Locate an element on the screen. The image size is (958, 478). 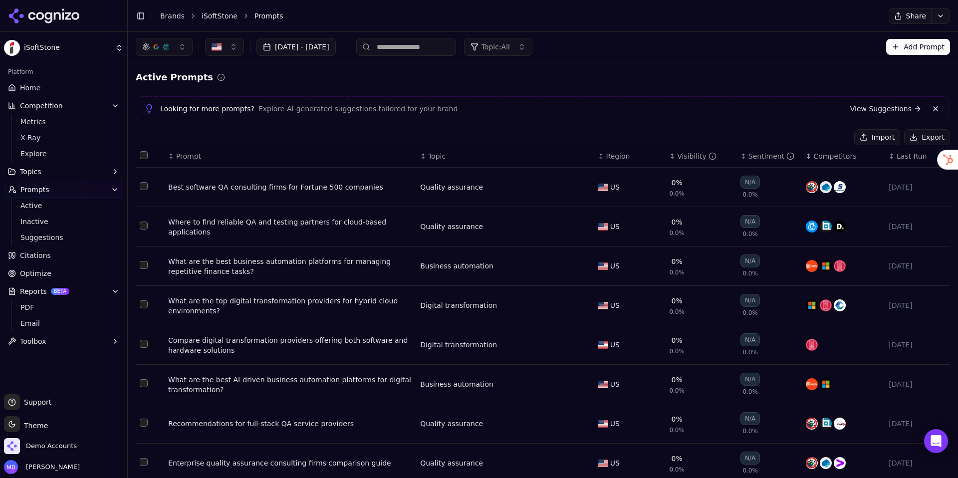
img: qa mentor is located at coordinates (812, 463).